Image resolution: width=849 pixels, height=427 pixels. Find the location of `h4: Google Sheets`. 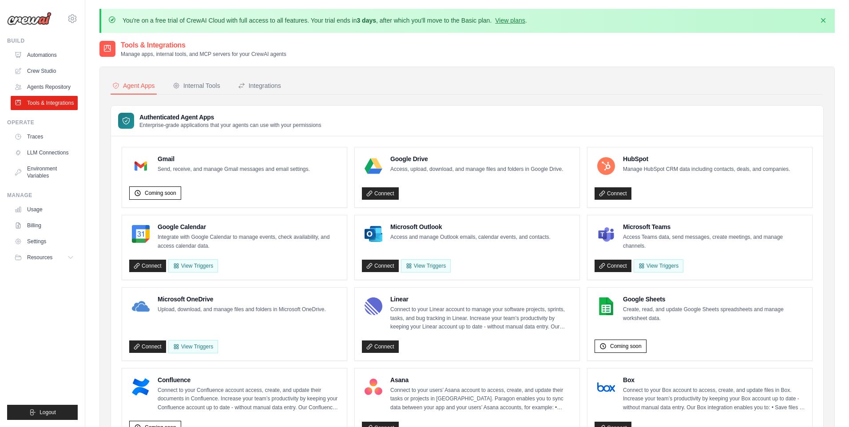

h4: Google Sheets is located at coordinates (714, 299).